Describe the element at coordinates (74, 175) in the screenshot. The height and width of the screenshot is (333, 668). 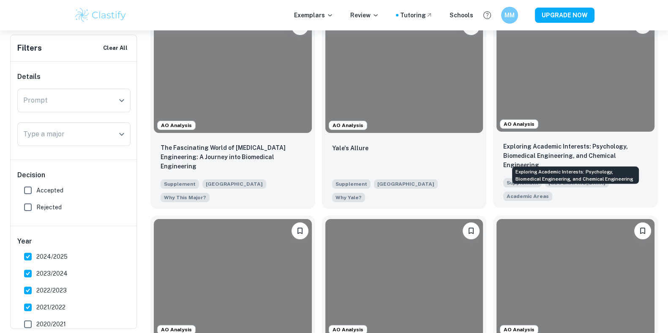
I see `h6: Decision` at that location.